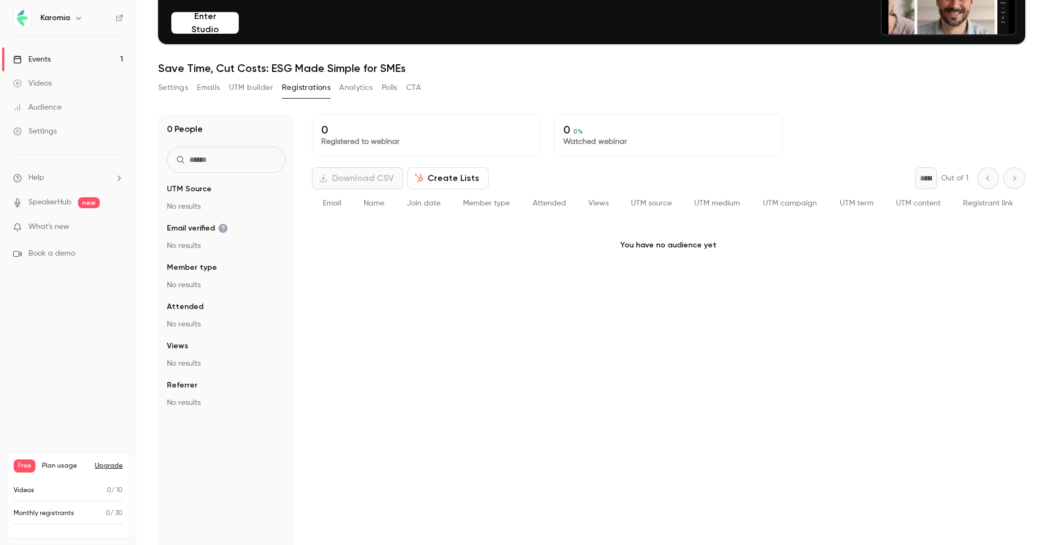 Image resolution: width=1047 pixels, height=545 pixels. What do you see at coordinates (856, 203) in the screenshot?
I see `span: UTM term` at bounding box center [856, 203].